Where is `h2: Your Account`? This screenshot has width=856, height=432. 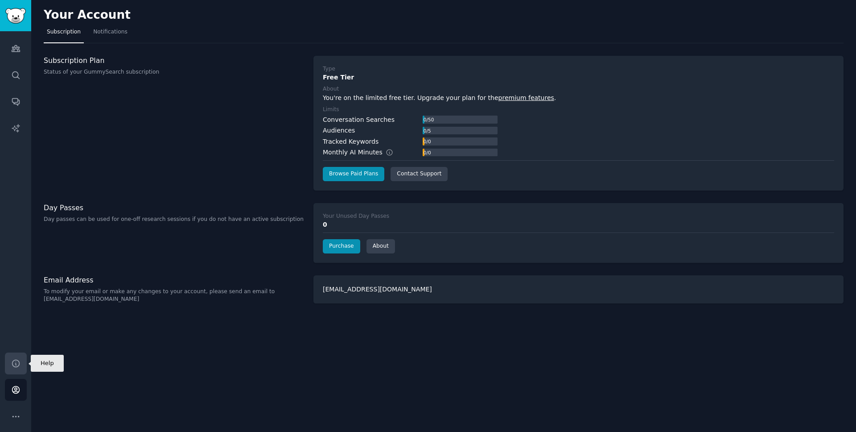
h2: Your Account is located at coordinates (87, 15).